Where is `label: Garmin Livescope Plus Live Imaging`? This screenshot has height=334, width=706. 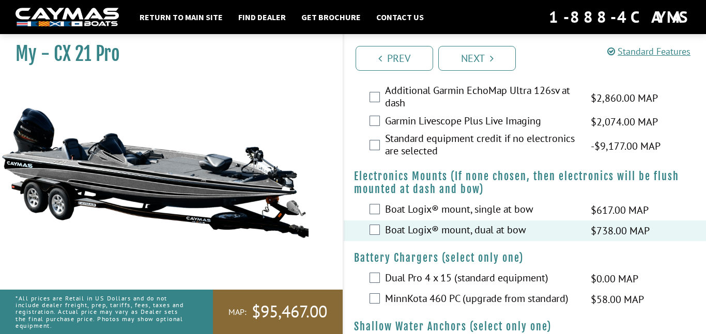 label: Garmin Livescope Plus Live Imaging is located at coordinates (481, 122).